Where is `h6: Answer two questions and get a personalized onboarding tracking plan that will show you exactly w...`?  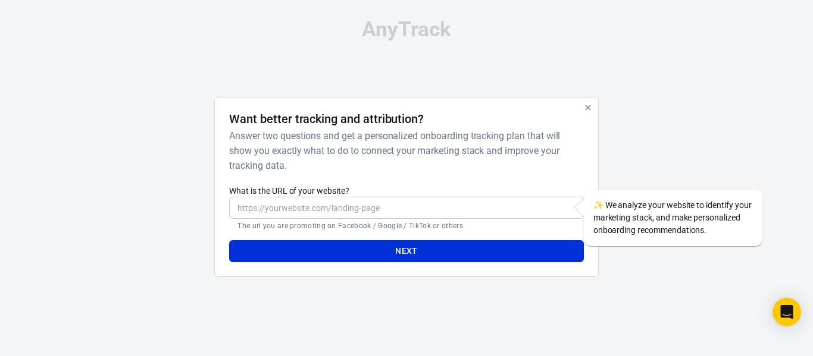 h6: Answer two questions and get a personalized onboarding tracking plan that will show you exactly w... is located at coordinates (403, 151).